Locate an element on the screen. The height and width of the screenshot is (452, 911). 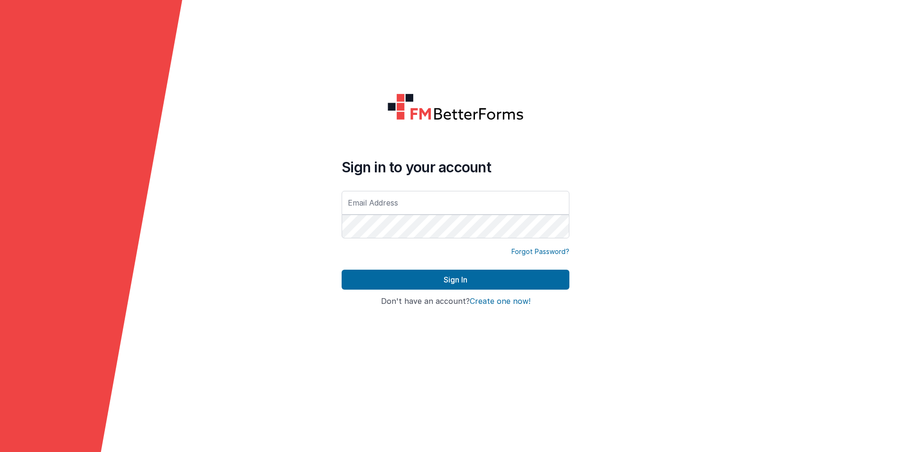
button: Sign In is located at coordinates (455, 279).